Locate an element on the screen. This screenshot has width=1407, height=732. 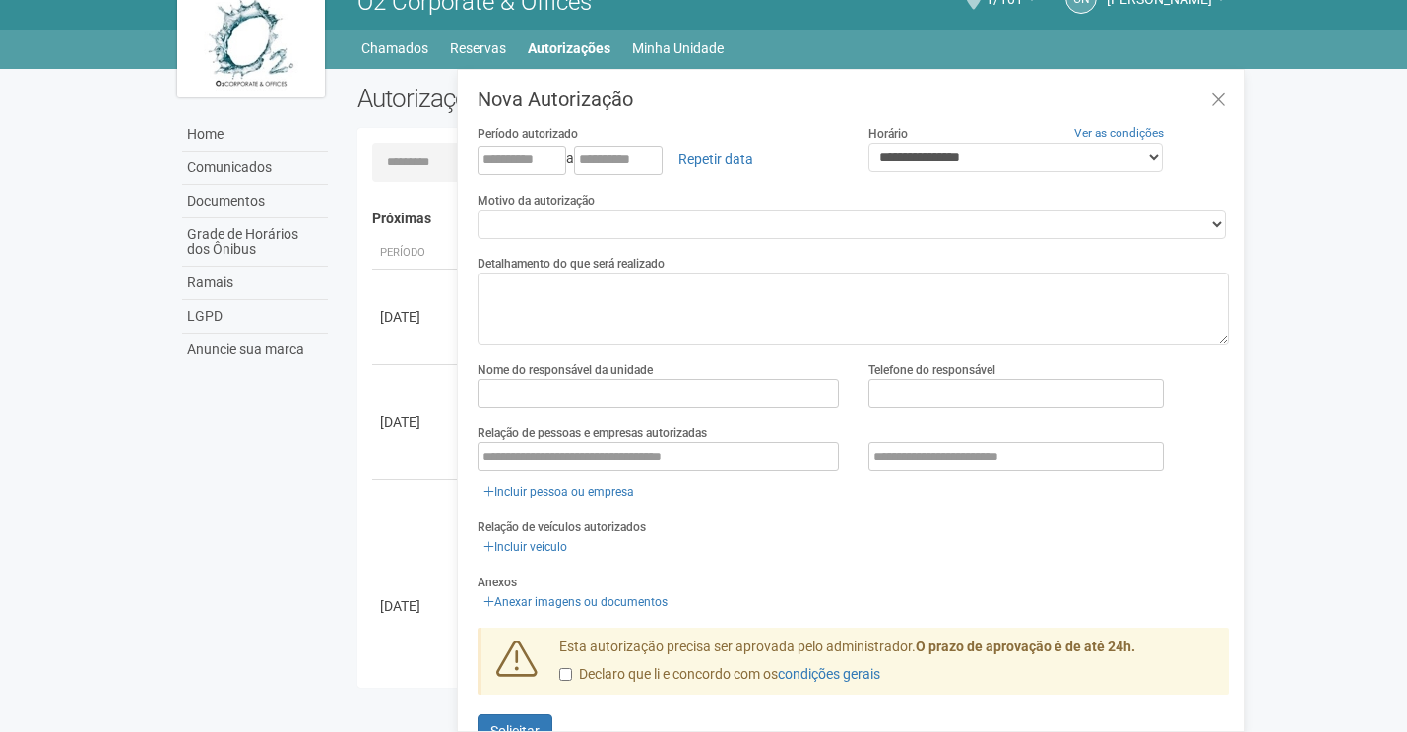
a: Home is located at coordinates (255, 135).